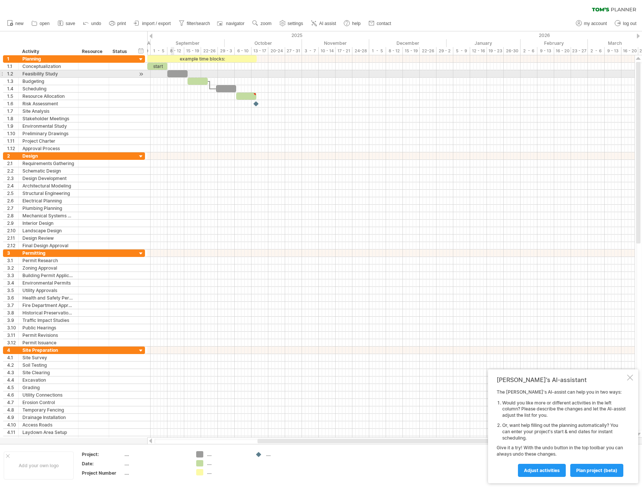  I want to click on div: Electrical Planning, so click(48, 201).